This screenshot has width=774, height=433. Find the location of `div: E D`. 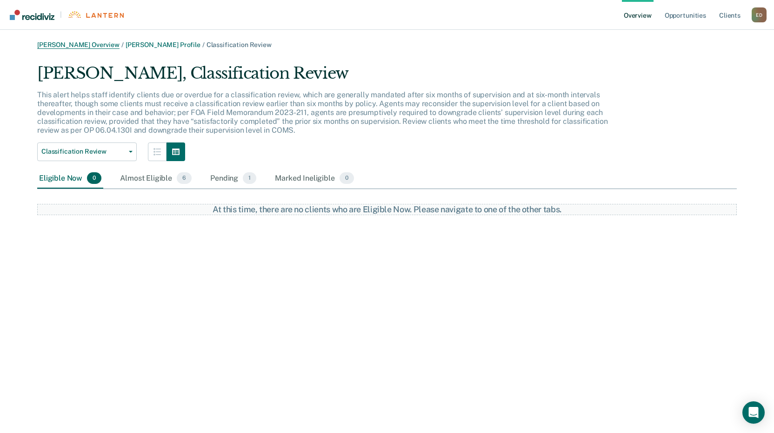

div: E D is located at coordinates (759, 15).